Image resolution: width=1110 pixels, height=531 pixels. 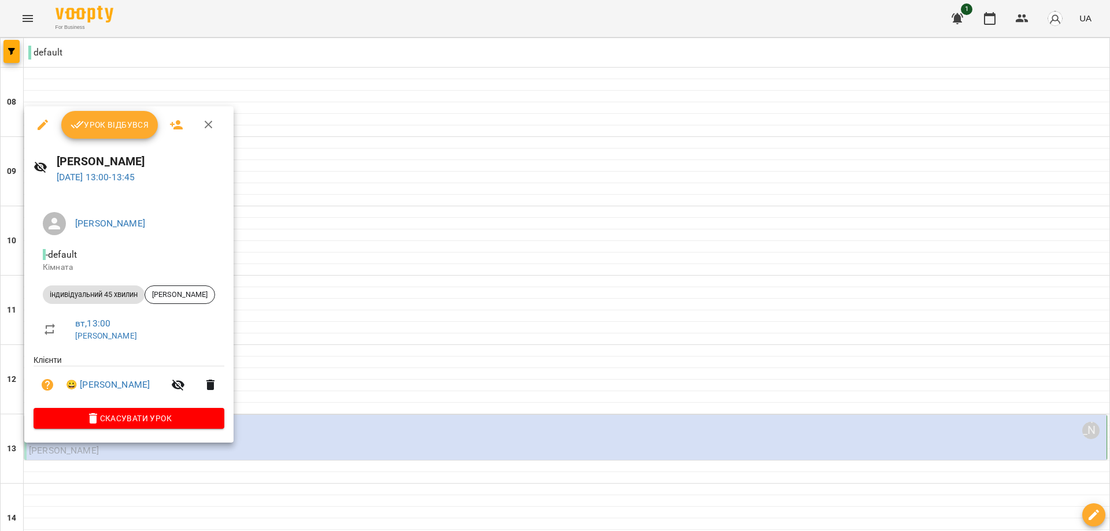 What do you see at coordinates (129, 268) in the screenshot?
I see `p: Кімната` at bounding box center [129, 268].